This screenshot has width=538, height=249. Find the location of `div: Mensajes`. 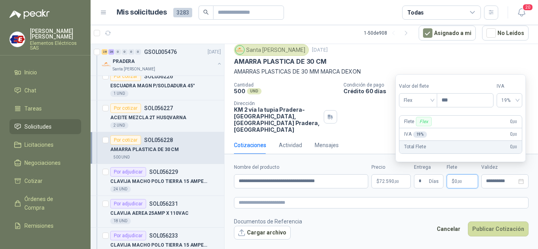

div: Mensajes is located at coordinates (326, 145).